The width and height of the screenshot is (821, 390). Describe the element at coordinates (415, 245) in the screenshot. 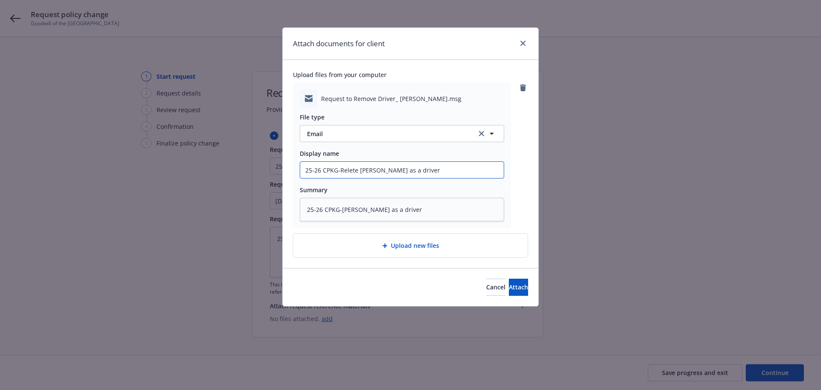

I see `span: Upload new files` at that location.